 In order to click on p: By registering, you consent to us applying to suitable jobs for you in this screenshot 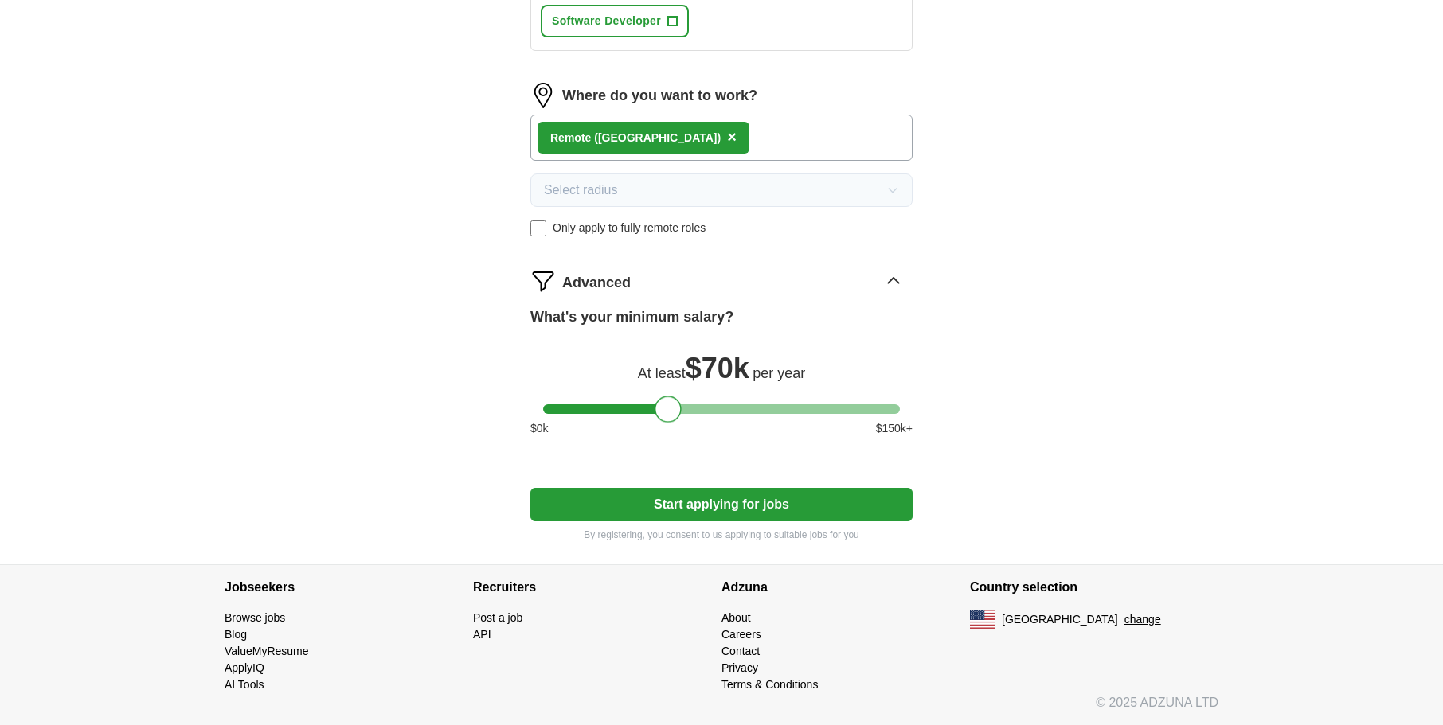, I will do `click(721, 535)`.